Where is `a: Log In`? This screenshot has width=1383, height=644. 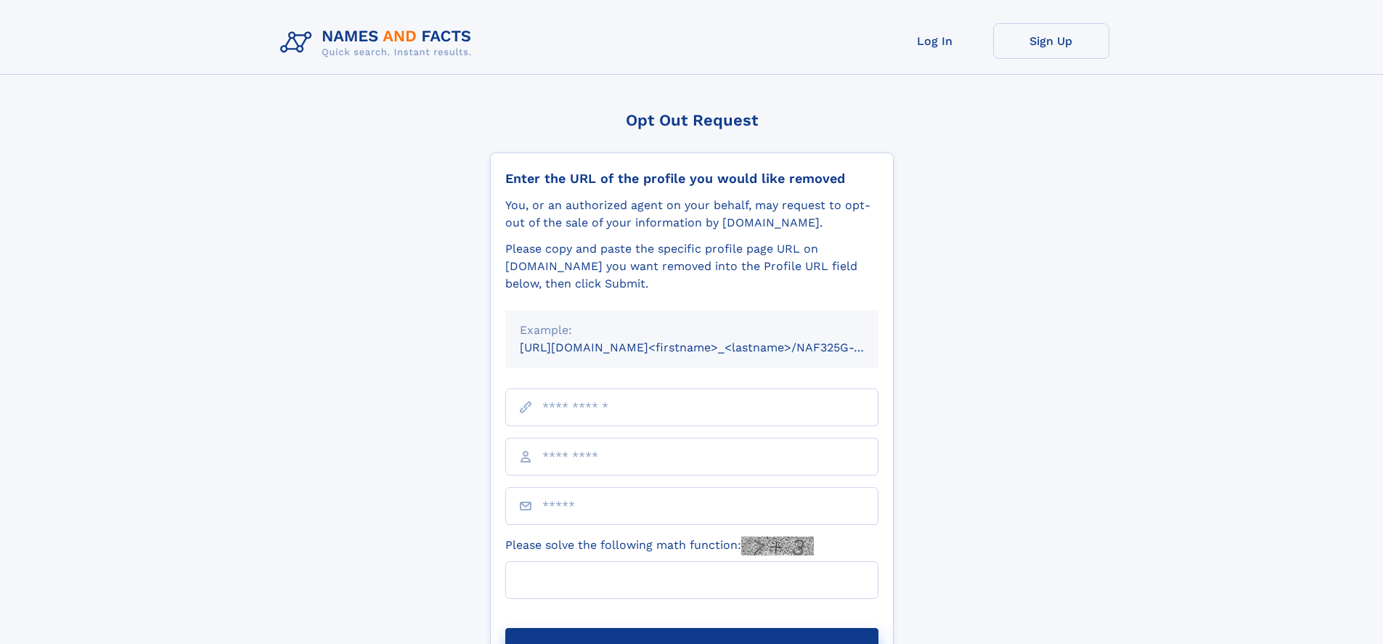 a: Log In is located at coordinates (935, 41).